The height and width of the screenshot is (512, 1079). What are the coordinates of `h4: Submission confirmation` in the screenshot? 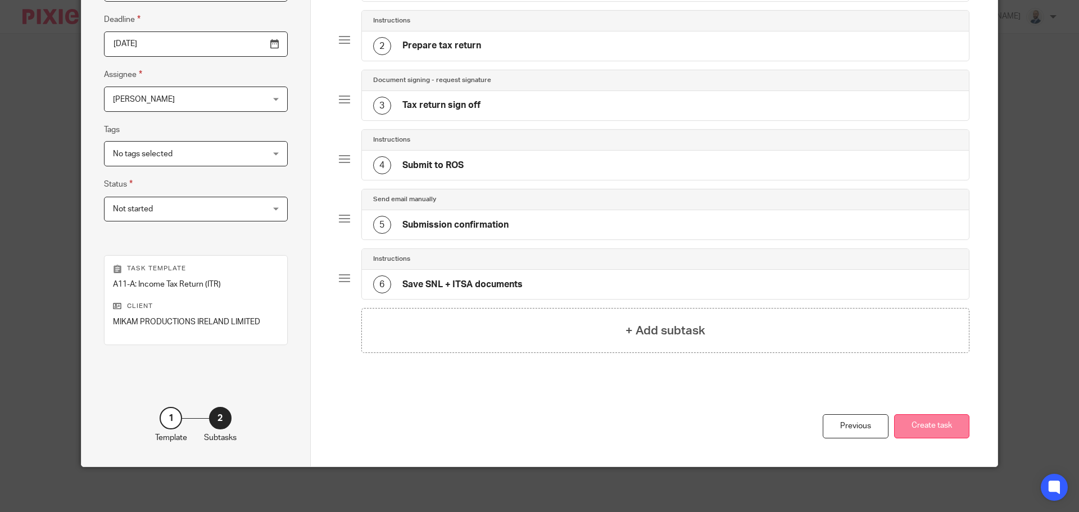 It's located at (455, 225).